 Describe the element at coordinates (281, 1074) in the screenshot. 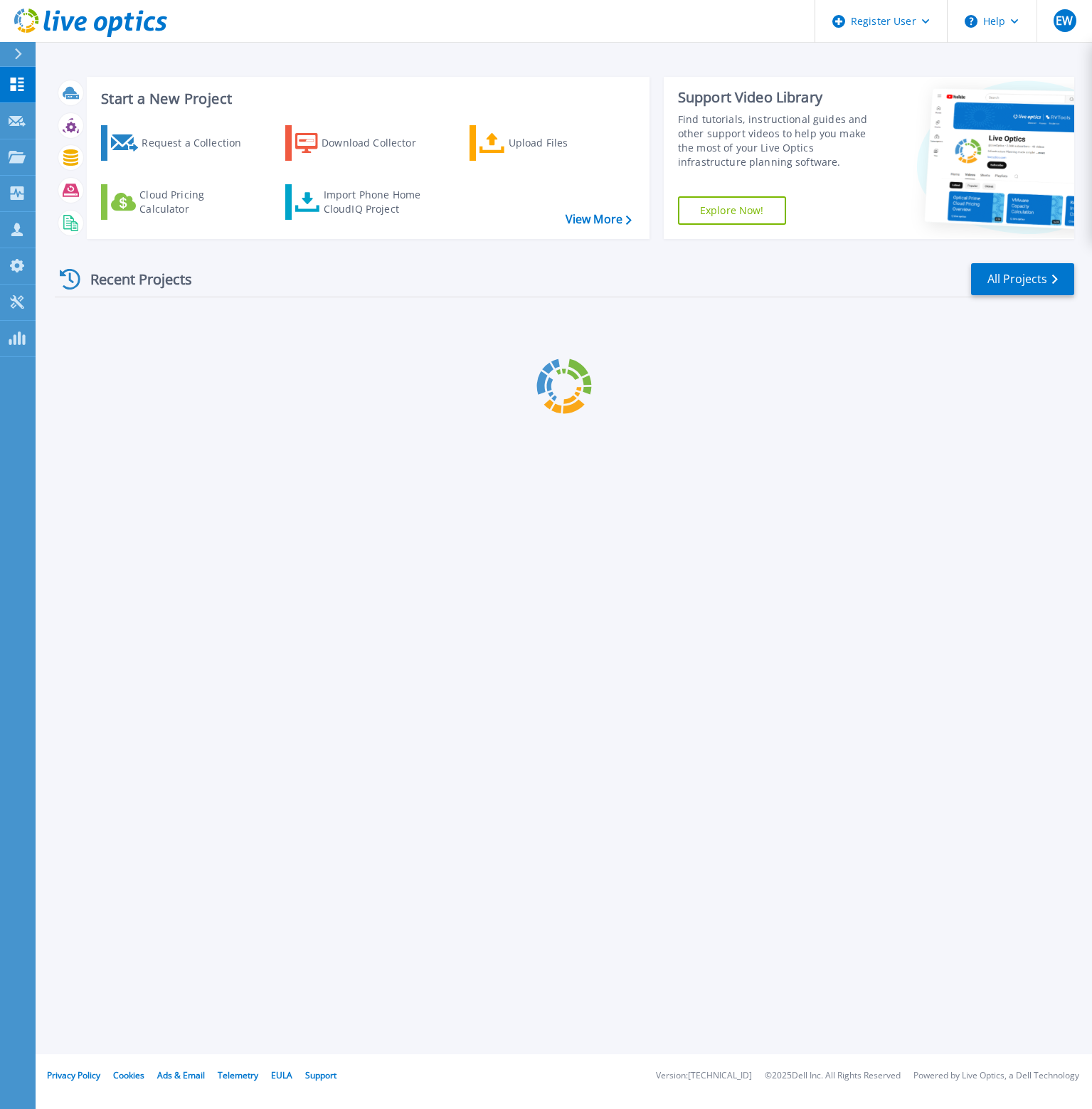

I see `a: EULA` at that location.